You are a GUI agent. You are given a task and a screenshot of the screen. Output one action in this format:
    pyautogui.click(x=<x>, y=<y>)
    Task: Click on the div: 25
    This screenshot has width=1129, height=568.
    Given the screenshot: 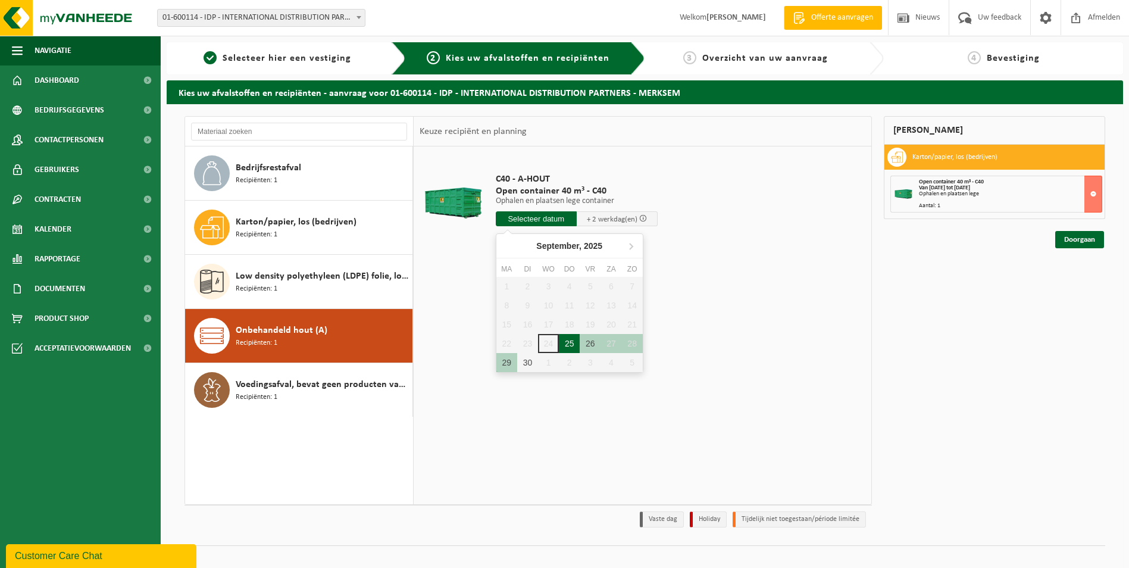 What is the action you would take?
    pyautogui.click(x=569, y=343)
    